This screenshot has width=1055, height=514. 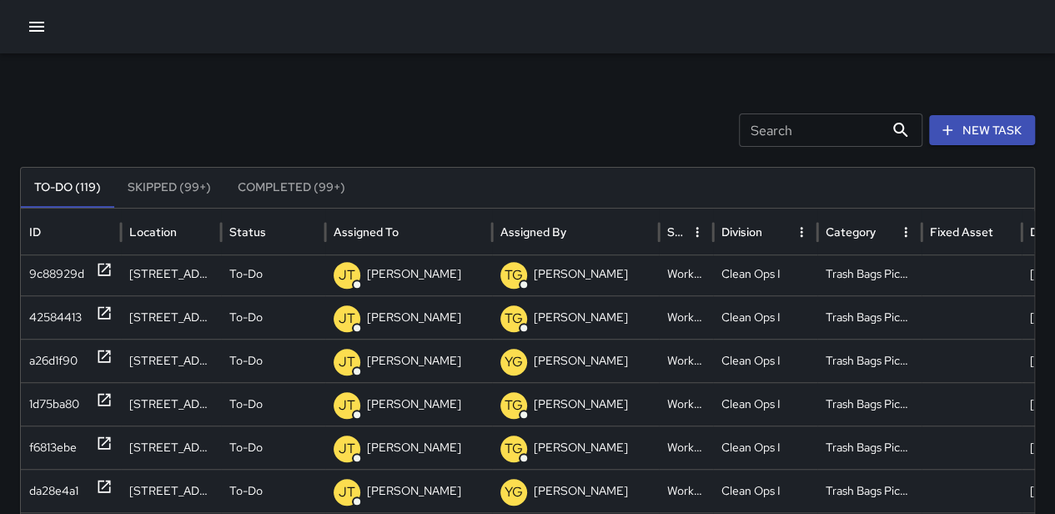 I want to click on button: To-Do (119), so click(x=68, y=188).